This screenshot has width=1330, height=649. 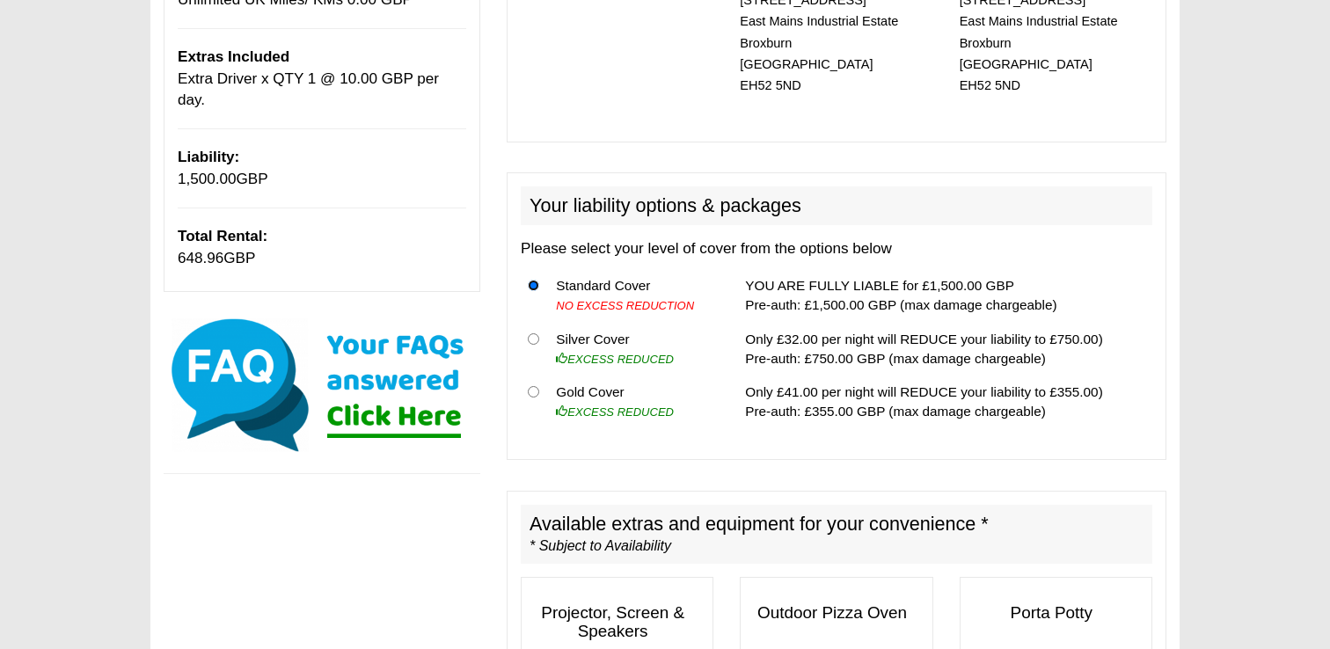 I want to click on span: 648.96, so click(x=201, y=258).